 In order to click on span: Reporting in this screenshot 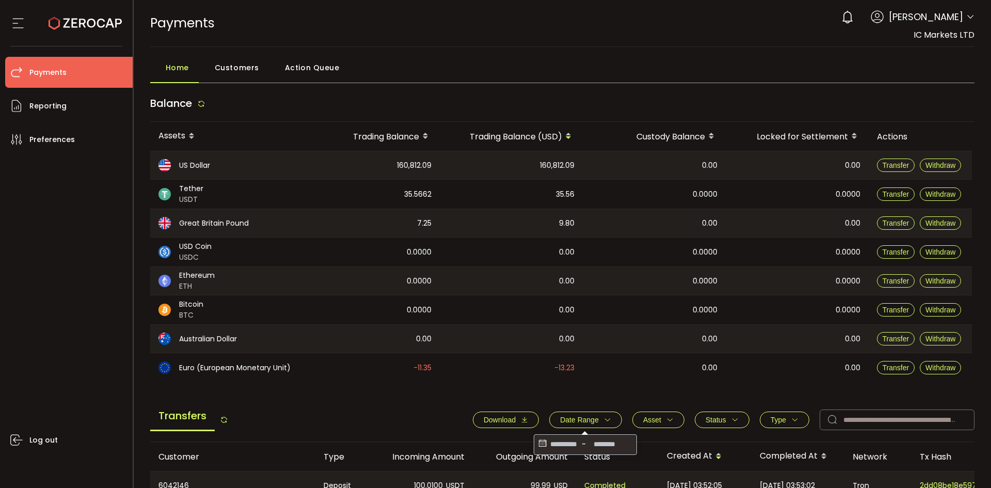, I will do `click(48, 106)`.